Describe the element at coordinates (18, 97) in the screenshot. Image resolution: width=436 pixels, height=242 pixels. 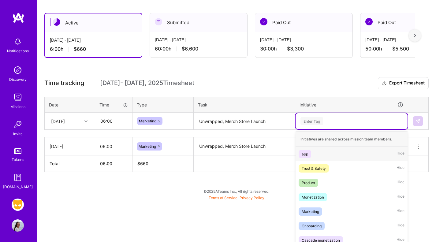
I see `img: teamwork` at that location.